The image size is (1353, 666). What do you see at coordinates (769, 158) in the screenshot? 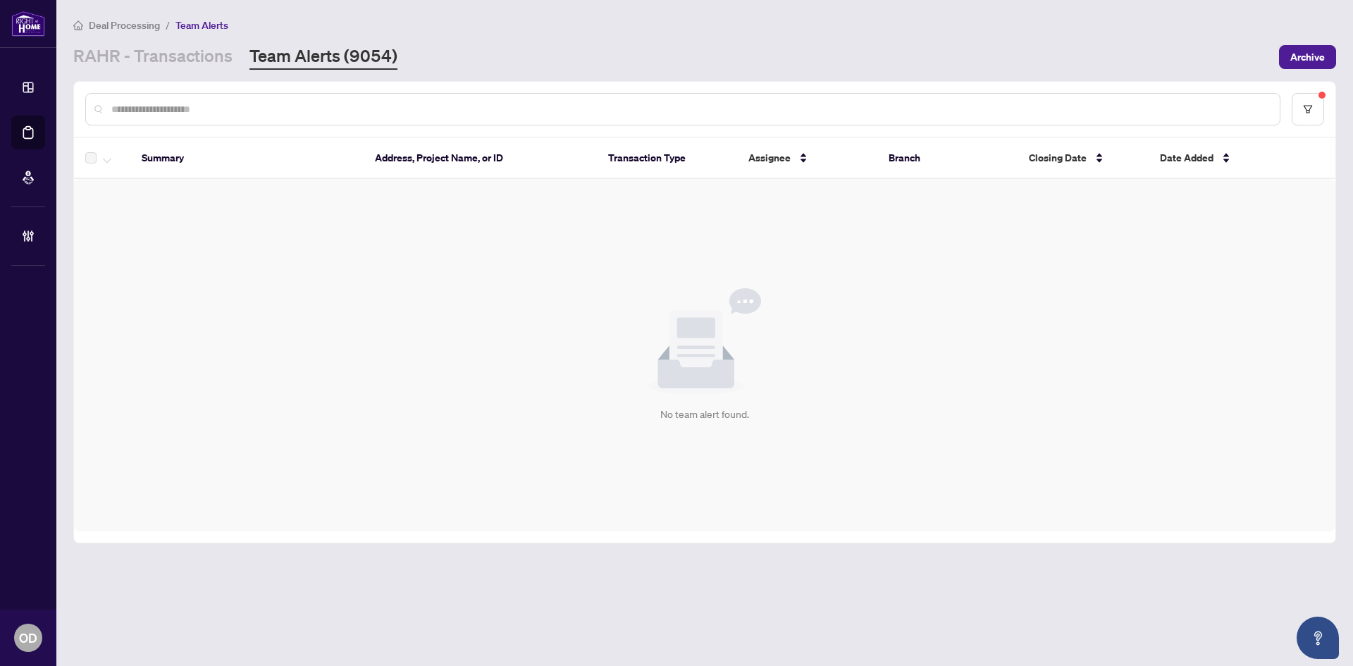
I see `span: Assignee` at bounding box center [769, 158].